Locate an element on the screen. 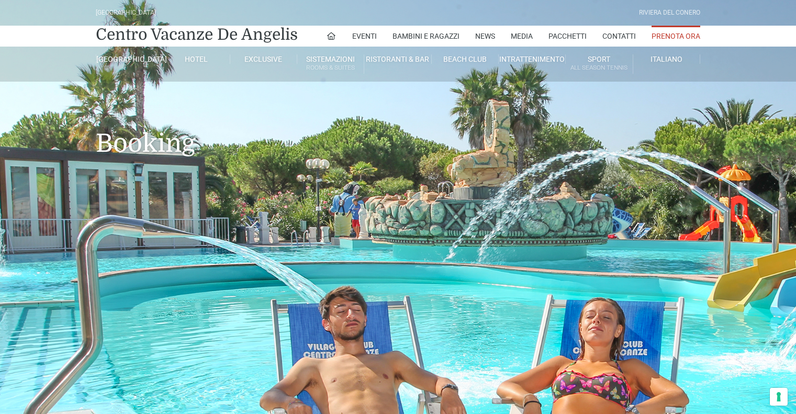 This screenshot has width=796, height=414. a: Intrattenimento is located at coordinates (532, 59).